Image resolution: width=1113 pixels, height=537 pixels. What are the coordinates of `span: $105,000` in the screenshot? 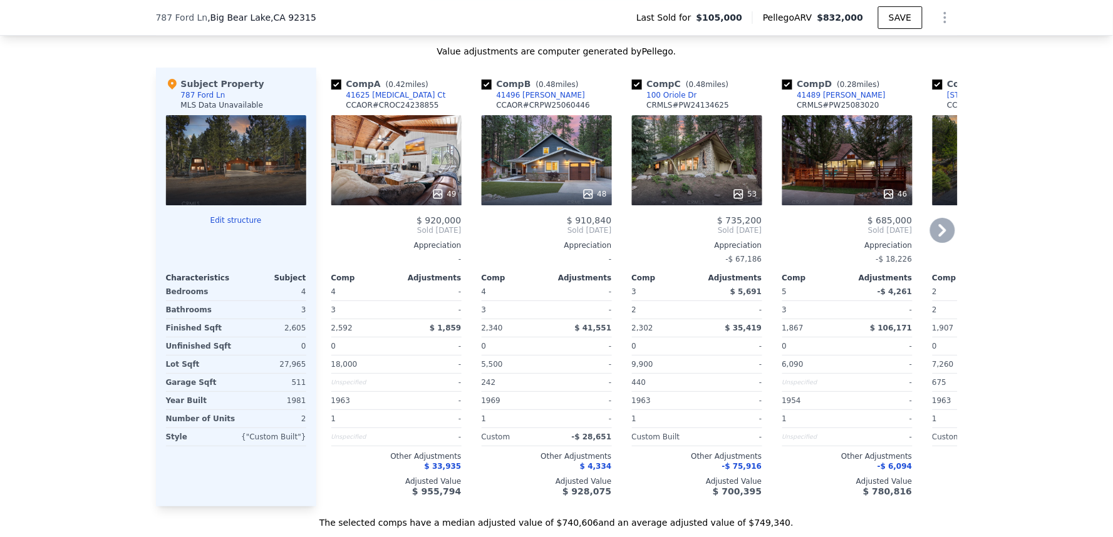 It's located at (719, 18).